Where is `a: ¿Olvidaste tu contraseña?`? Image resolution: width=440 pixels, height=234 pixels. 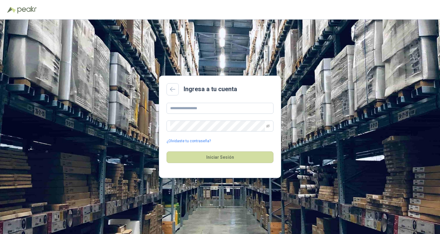
a: ¿Olvidaste tu contraseña? is located at coordinates (189, 141).